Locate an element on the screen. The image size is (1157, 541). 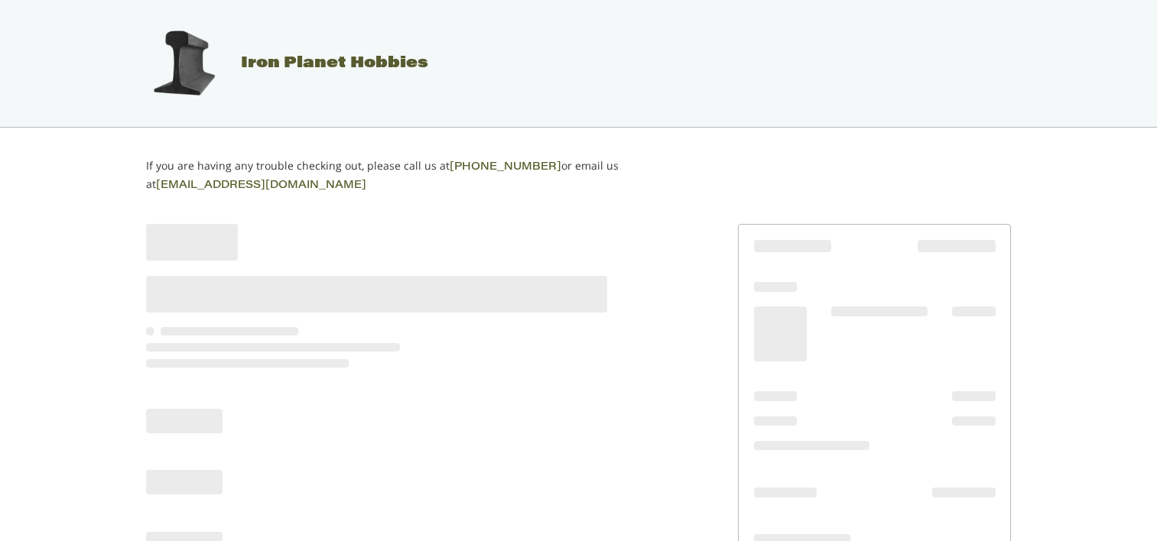
span: Iron Planet Hobbies is located at coordinates (334, 63).